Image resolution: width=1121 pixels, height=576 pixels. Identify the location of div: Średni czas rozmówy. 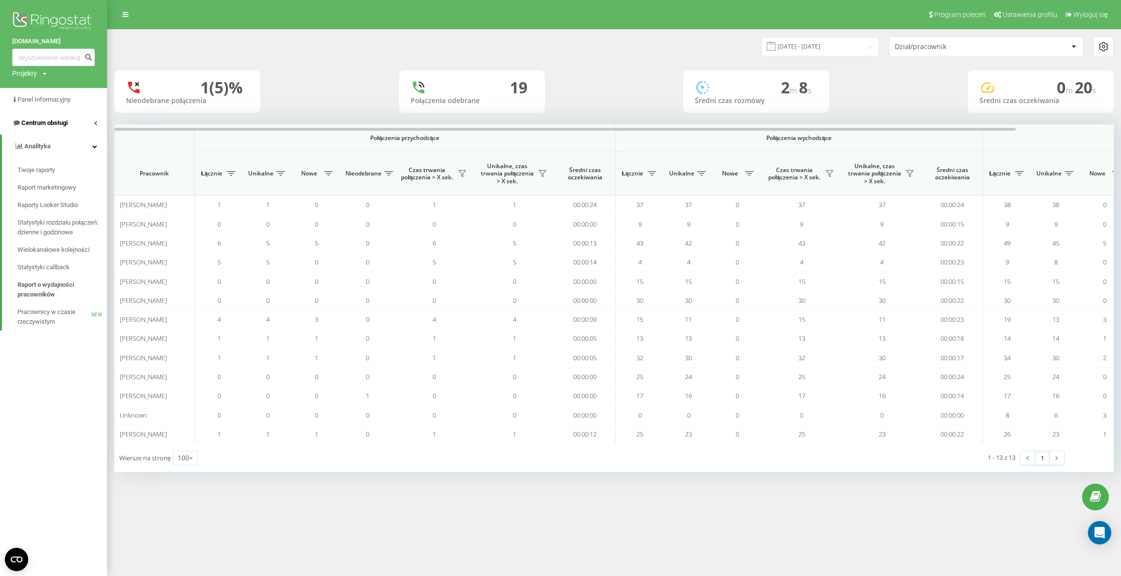
(756, 101).